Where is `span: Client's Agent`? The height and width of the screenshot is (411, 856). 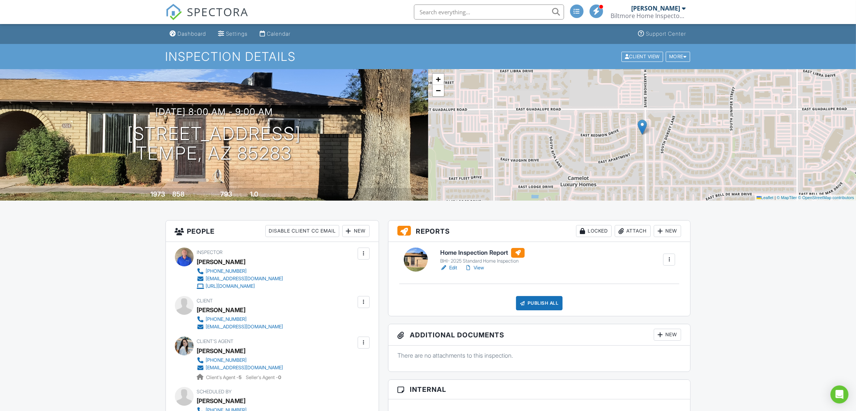
span: Client's Agent is located at coordinates (215, 341).